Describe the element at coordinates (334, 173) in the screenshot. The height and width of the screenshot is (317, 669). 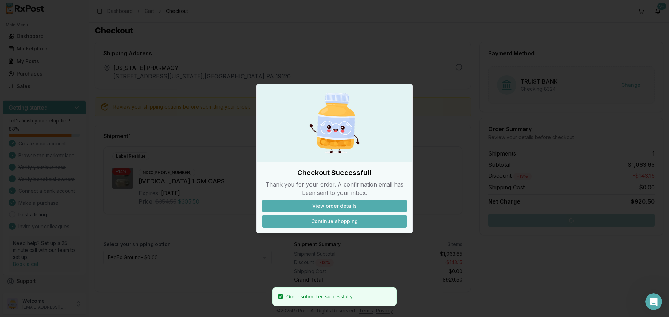
I see `h2: Checkout Successful!` at that location.